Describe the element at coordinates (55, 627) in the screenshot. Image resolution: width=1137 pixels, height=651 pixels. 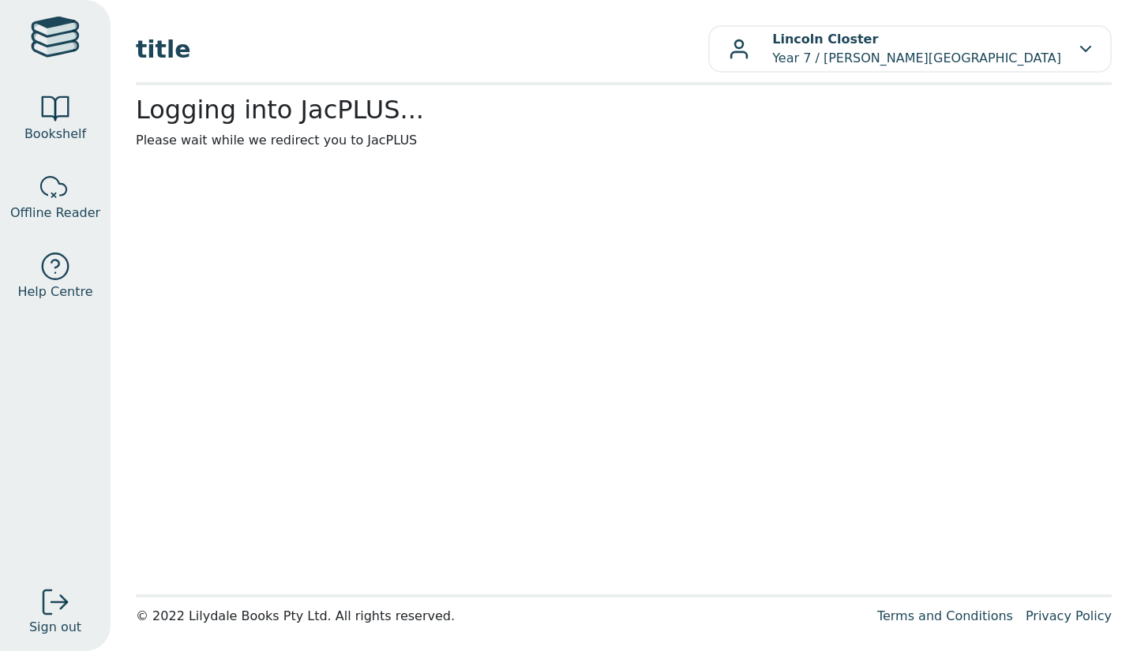
I see `span: Sign out` at that location.